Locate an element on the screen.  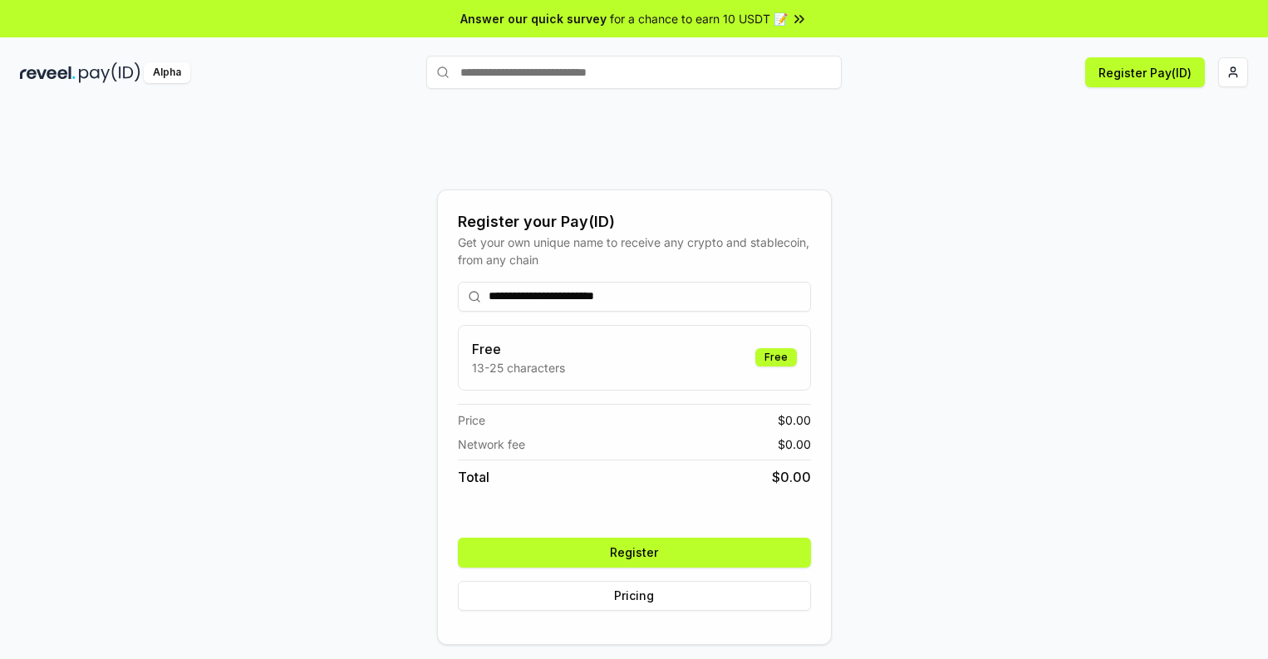
span: Price is located at coordinates (471, 420).